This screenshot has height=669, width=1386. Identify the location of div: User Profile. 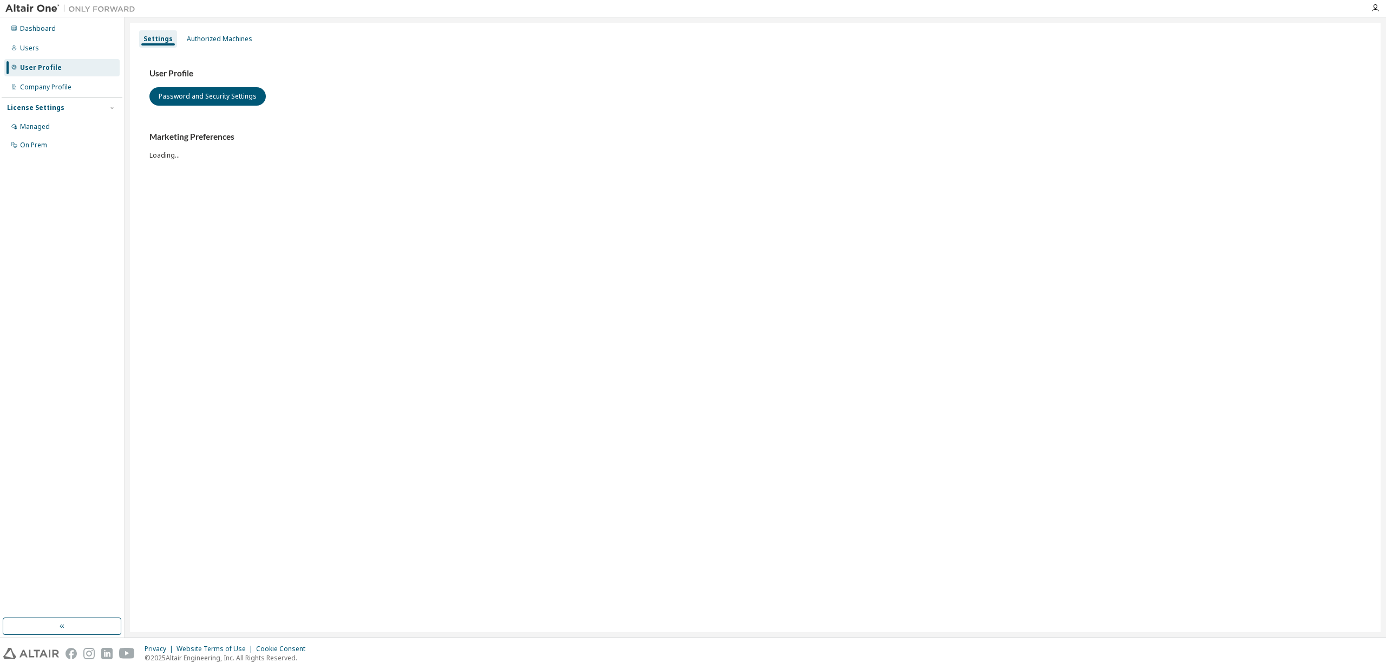
(41, 68).